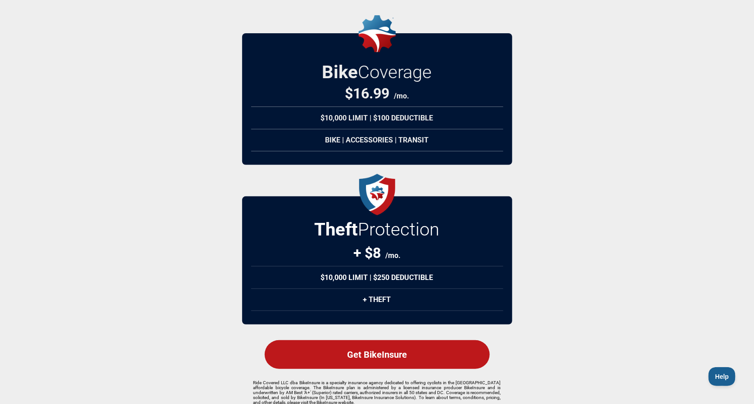  What do you see at coordinates (377, 229) in the screenshot?
I see `h2: Protection` at bounding box center [377, 229].